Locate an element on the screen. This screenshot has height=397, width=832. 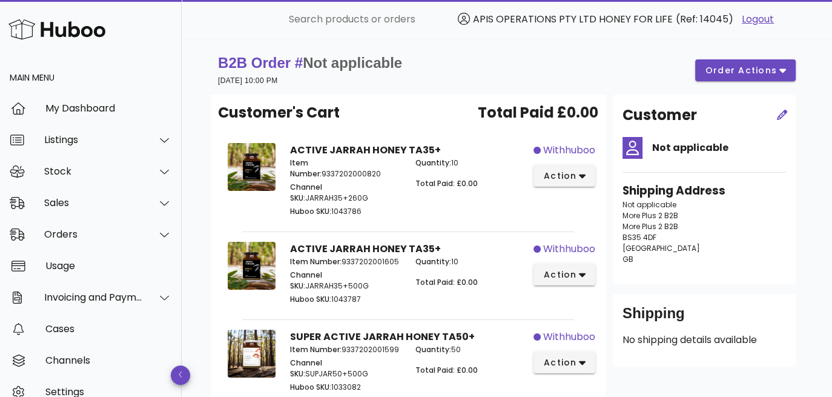
h4: Not applicable is located at coordinates (719, 148).